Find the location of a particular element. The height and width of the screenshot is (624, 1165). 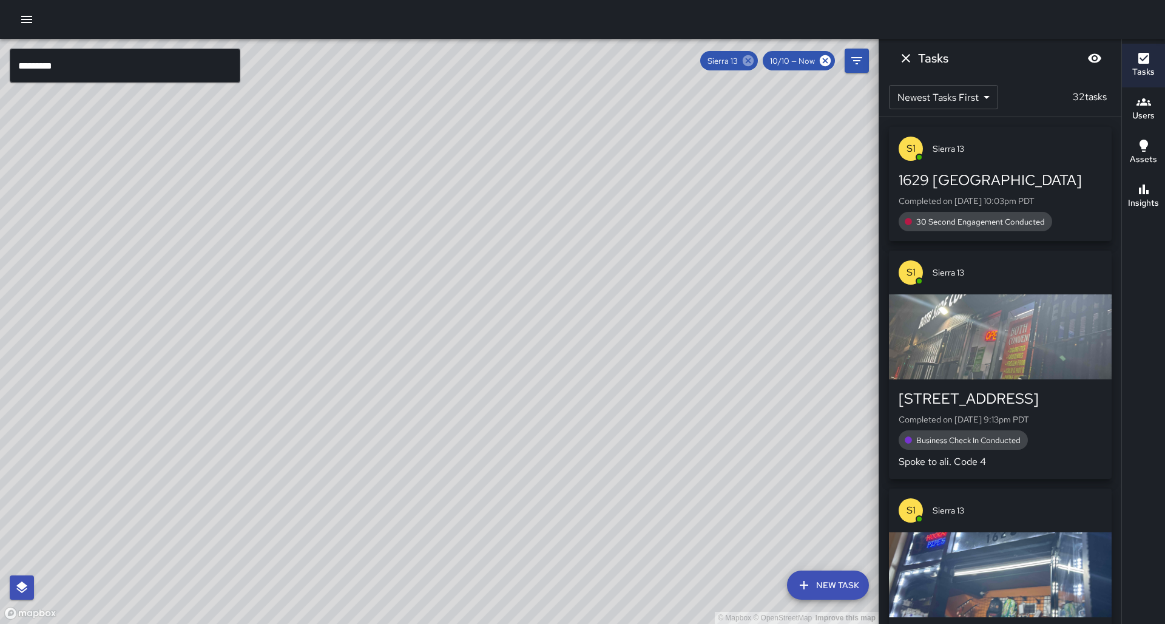

div: Sierra 13 is located at coordinates (729, 61).